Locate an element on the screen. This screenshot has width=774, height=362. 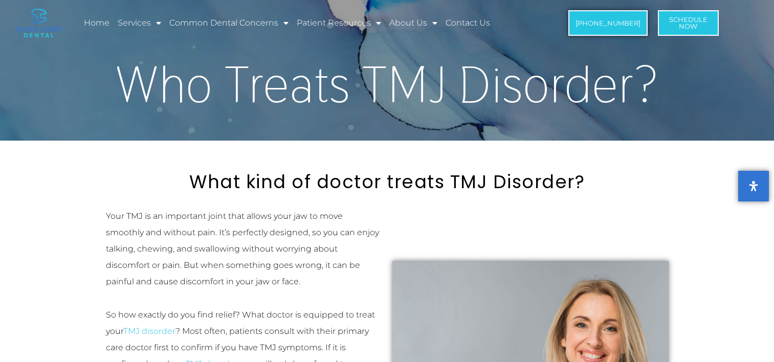
a: Home is located at coordinates (97, 23).